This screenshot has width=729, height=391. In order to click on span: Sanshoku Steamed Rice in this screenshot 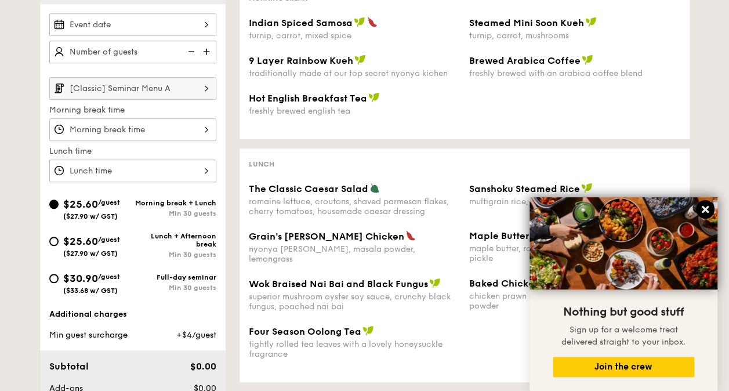, I will do `click(524, 189)`.